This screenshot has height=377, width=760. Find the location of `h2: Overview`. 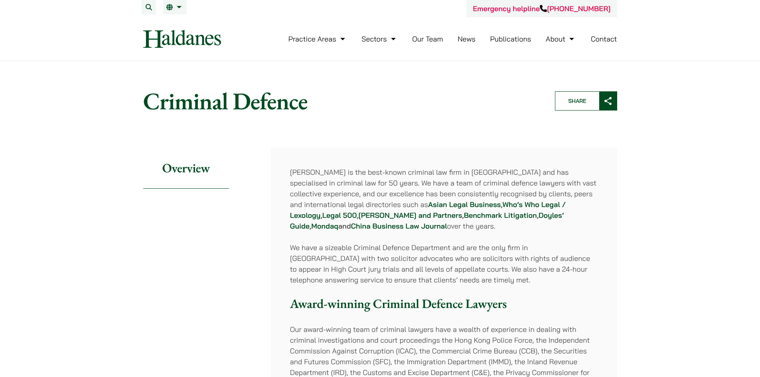

h2: Overview is located at coordinates (186, 168).